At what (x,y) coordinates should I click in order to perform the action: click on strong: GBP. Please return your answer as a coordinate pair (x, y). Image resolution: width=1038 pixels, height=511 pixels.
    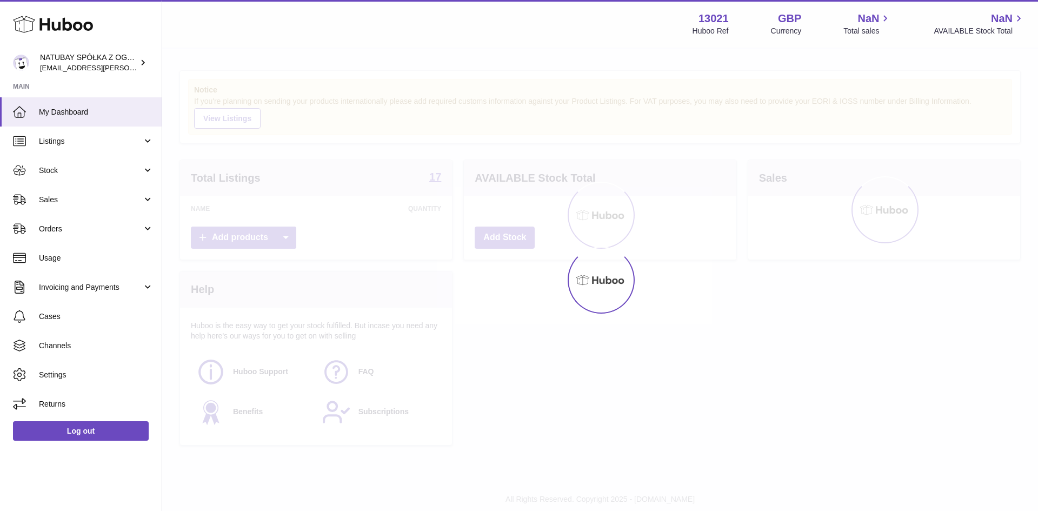
    Looking at the image, I should click on (789, 18).